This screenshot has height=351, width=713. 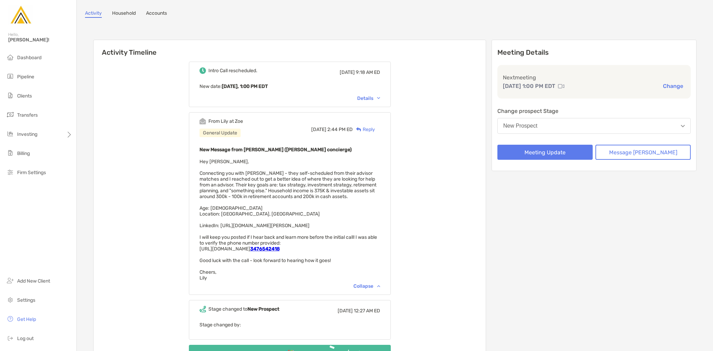 I want to click on img: logout icon, so click(x=10, y=338).